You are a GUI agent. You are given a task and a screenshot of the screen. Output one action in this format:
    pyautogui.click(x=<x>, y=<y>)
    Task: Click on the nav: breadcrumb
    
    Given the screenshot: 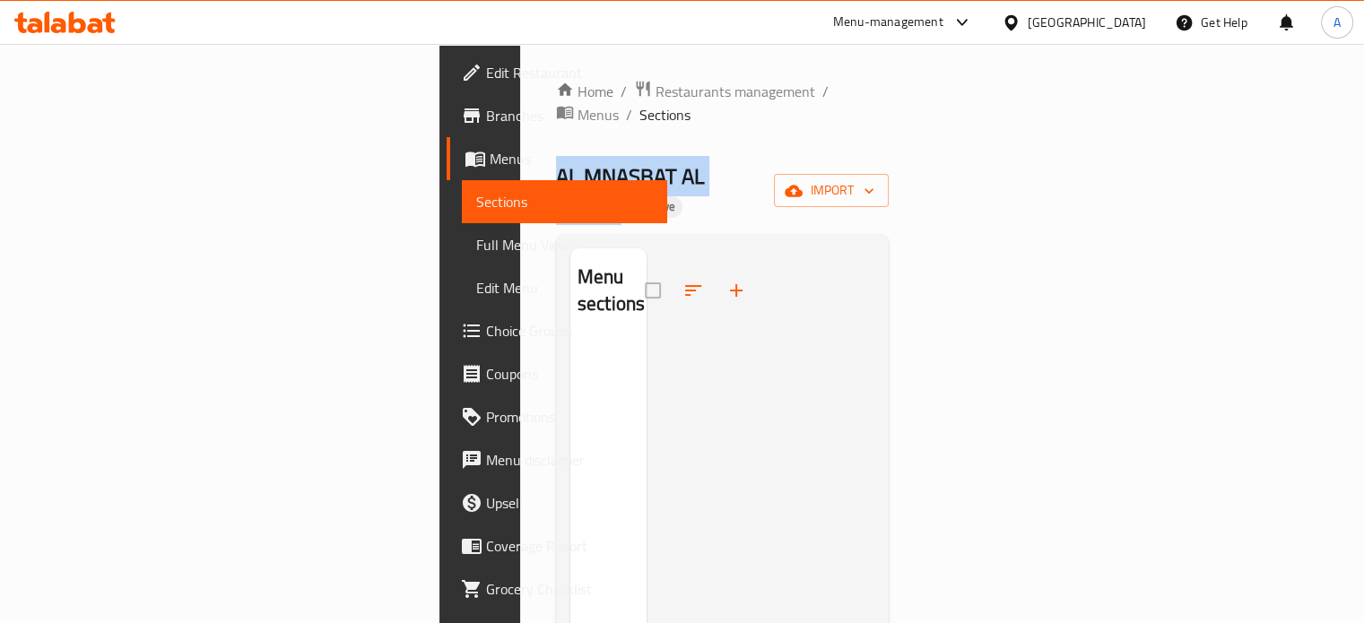 What is the action you would take?
    pyautogui.click(x=723, y=103)
    